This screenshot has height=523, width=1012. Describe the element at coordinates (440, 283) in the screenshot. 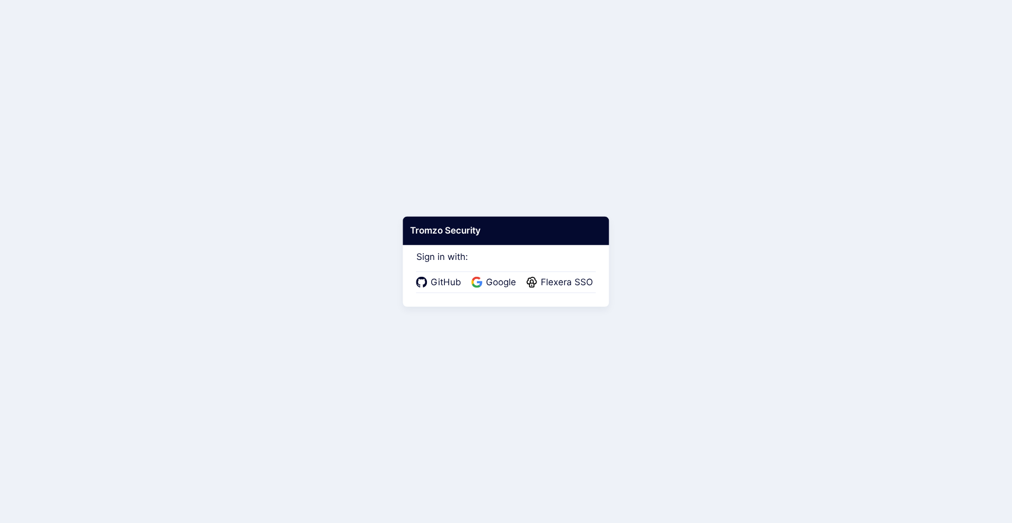

I see `a: GitHub` at that location.